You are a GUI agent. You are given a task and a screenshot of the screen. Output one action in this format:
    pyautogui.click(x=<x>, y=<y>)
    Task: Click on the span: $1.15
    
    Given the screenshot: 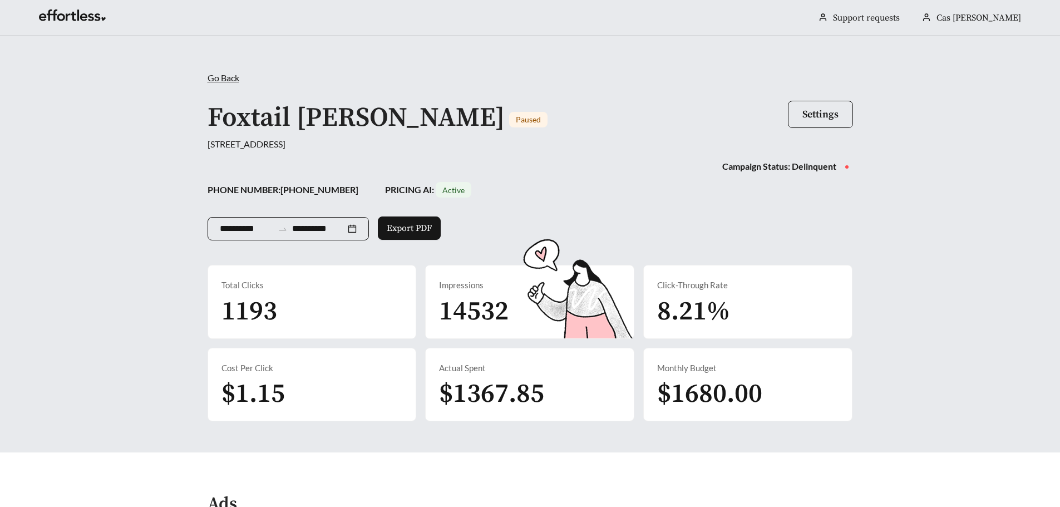 What is the action you would take?
    pyautogui.click(x=253, y=394)
    